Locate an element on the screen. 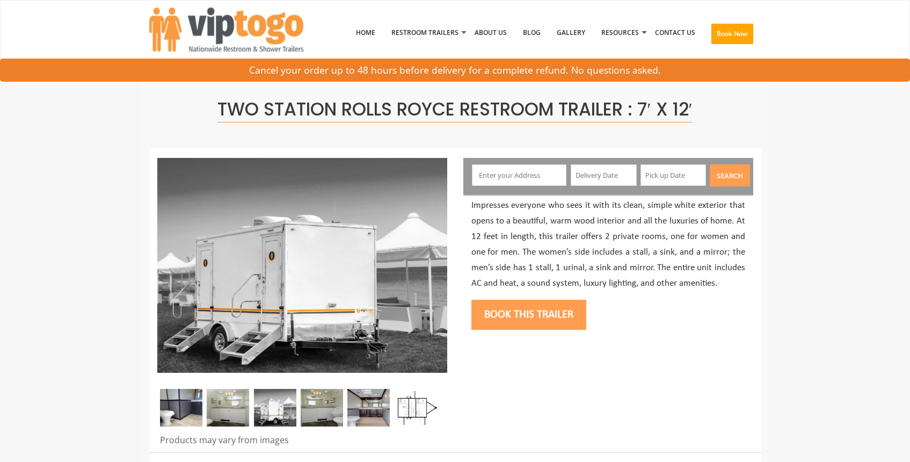 The height and width of the screenshot is (462, 910). img: VIPTOGO is located at coordinates (226, 30).